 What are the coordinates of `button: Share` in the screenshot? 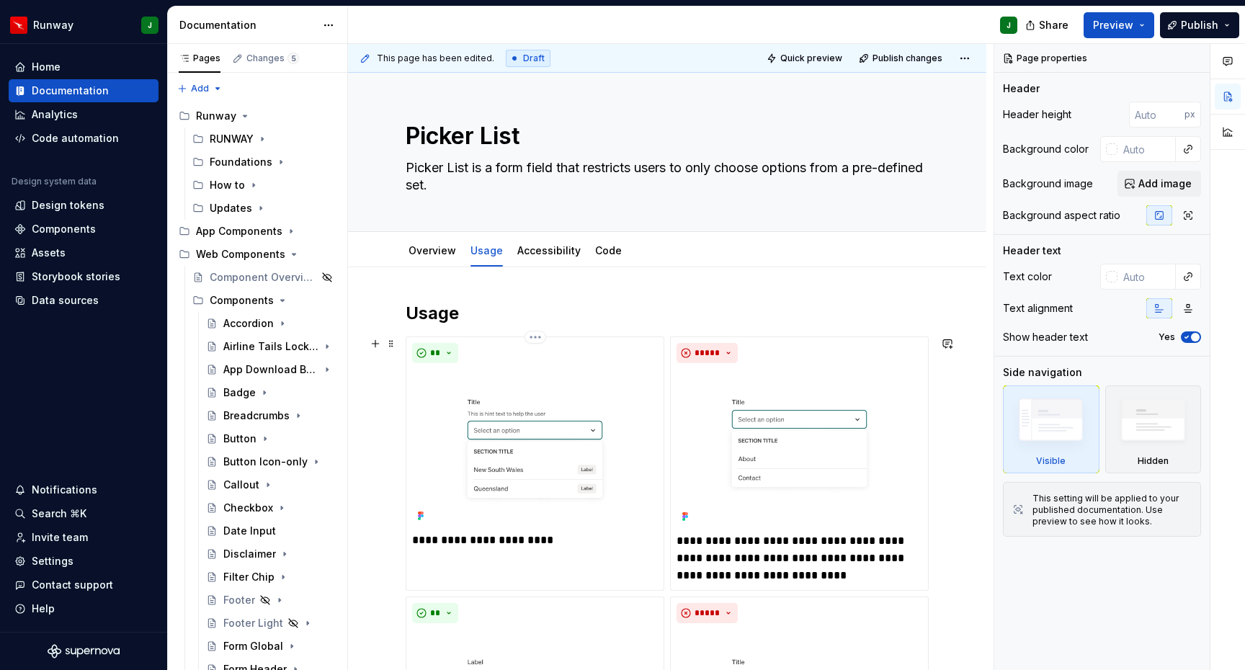 It's located at (1048, 25).